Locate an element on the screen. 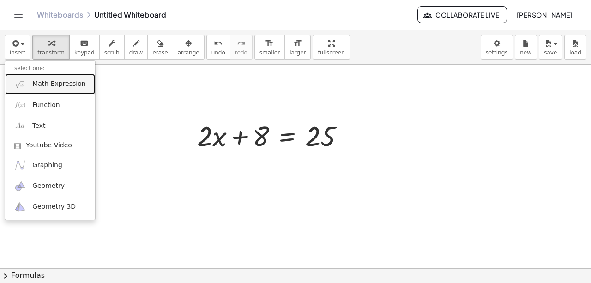 This screenshot has width=591, height=283. button: format_sizesmaller is located at coordinates (270, 47).